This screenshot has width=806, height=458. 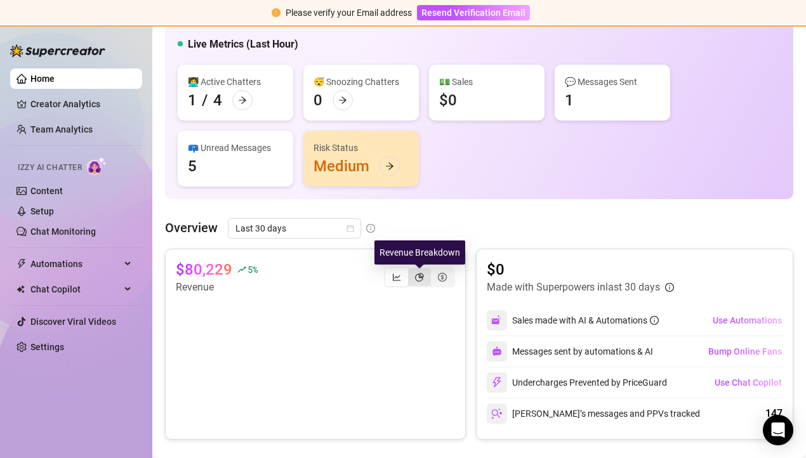 What do you see at coordinates (46, 191) in the screenshot?
I see `a: Content` at bounding box center [46, 191].